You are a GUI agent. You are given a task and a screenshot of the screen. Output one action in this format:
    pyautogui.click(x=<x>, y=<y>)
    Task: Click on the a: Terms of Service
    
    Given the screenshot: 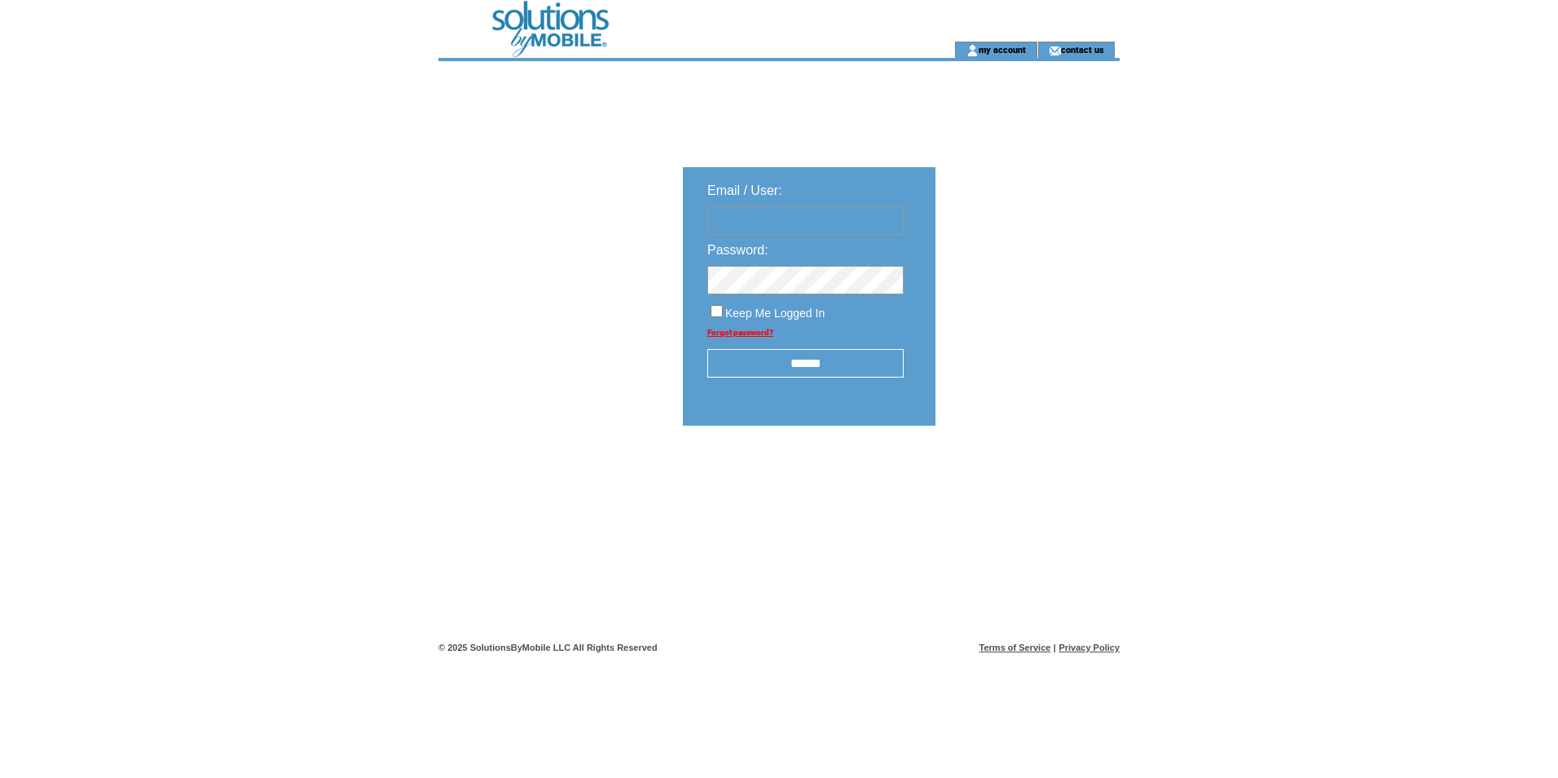 What is the action you would take?
    pyautogui.click(x=1016, y=647)
    